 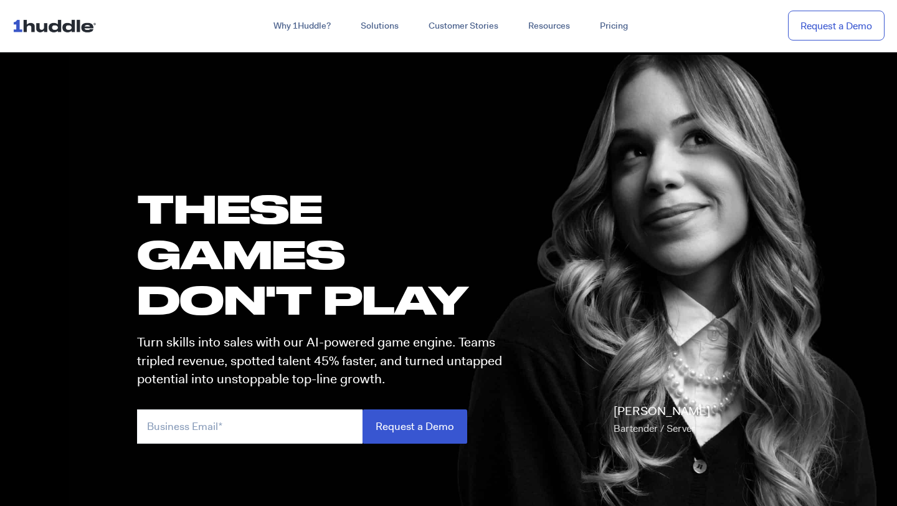 What do you see at coordinates (836, 26) in the screenshot?
I see `a: Request a Demo` at bounding box center [836, 26].